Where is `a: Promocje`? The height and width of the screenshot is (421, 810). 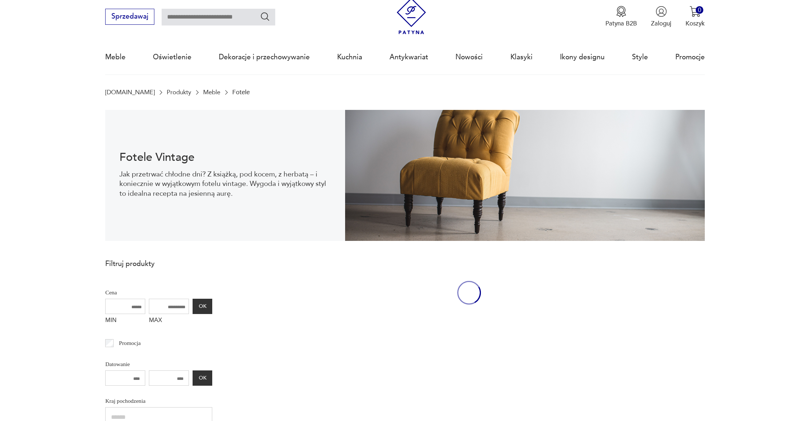
a: Promocje is located at coordinates (690, 57).